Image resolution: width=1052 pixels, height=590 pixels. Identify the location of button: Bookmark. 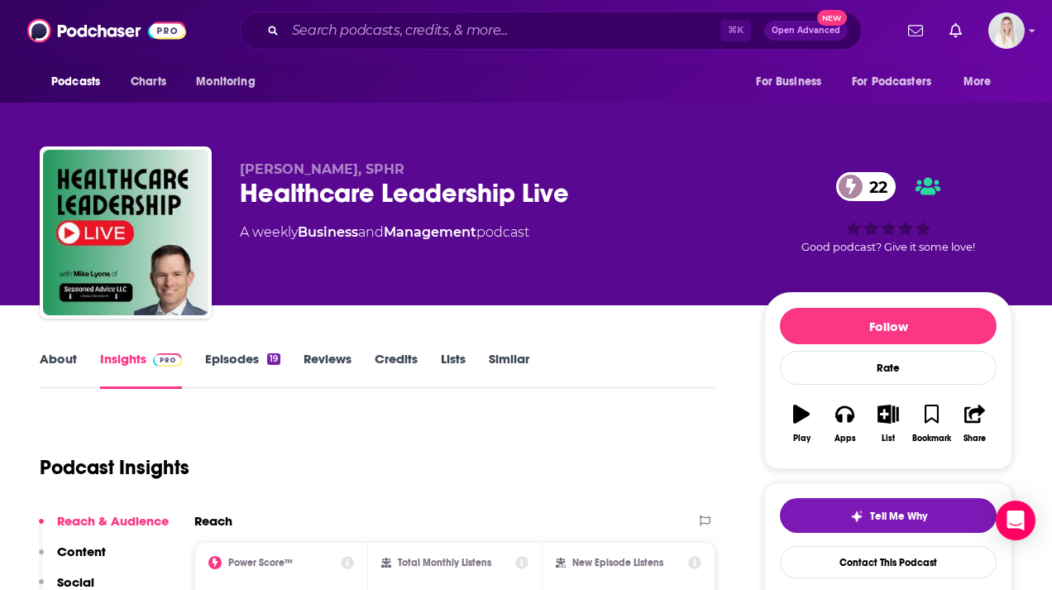
(931, 424).